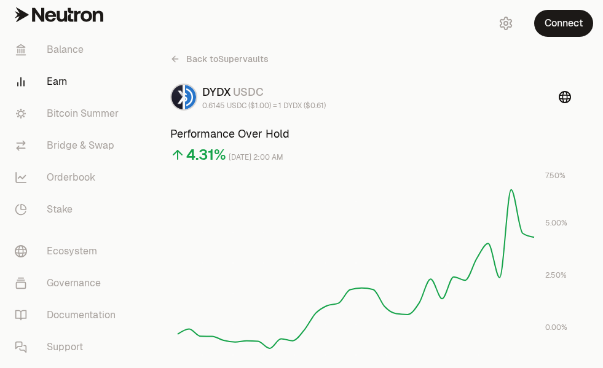  I want to click on a: Stake, so click(69, 210).